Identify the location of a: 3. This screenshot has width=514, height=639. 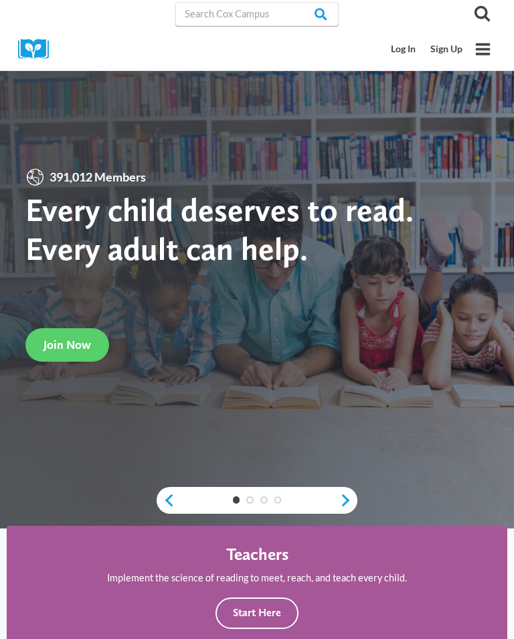
(264, 499).